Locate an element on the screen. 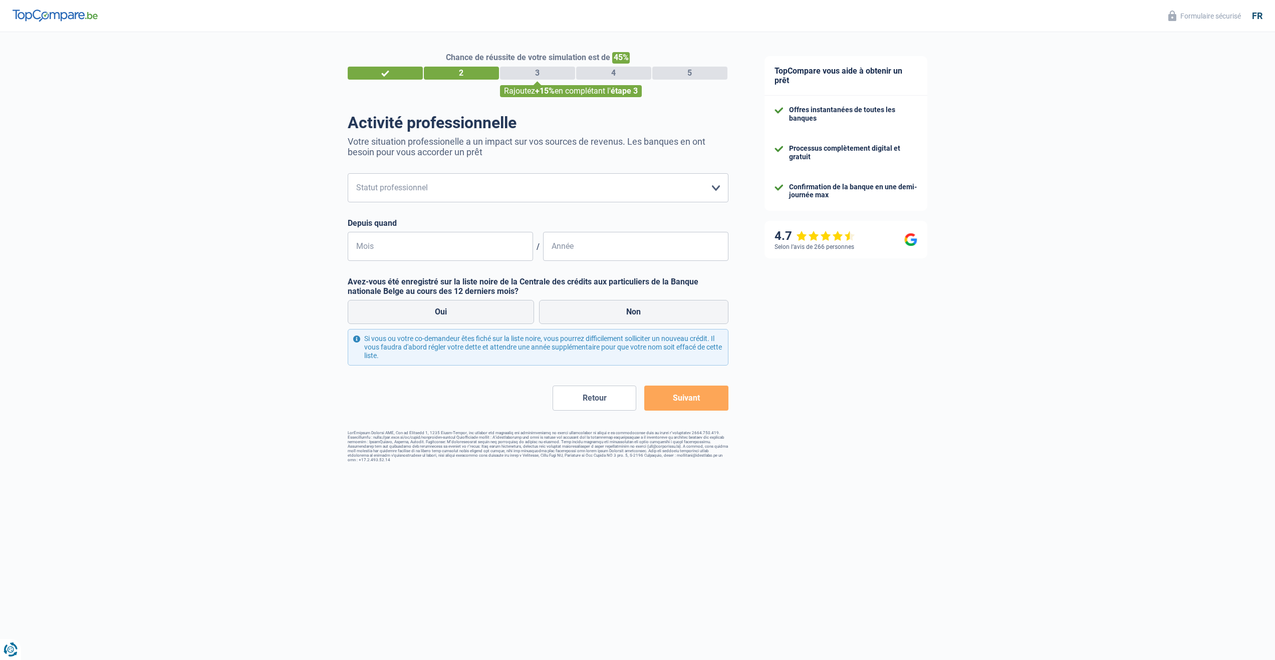 The width and height of the screenshot is (1275, 660). div: TopCompare vous aide à obtenir un prêt is located at coordinates (846, 76).